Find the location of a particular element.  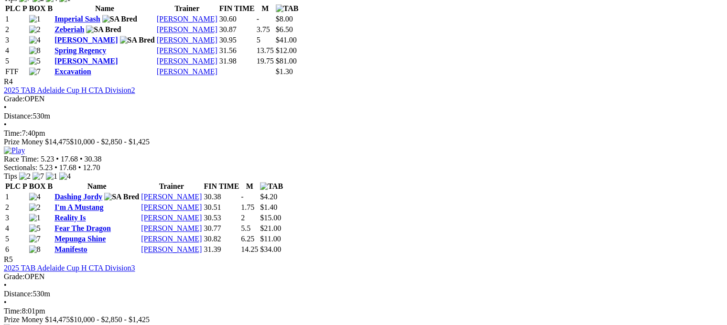

td: 30.53 is located at coordinates (221, 218).